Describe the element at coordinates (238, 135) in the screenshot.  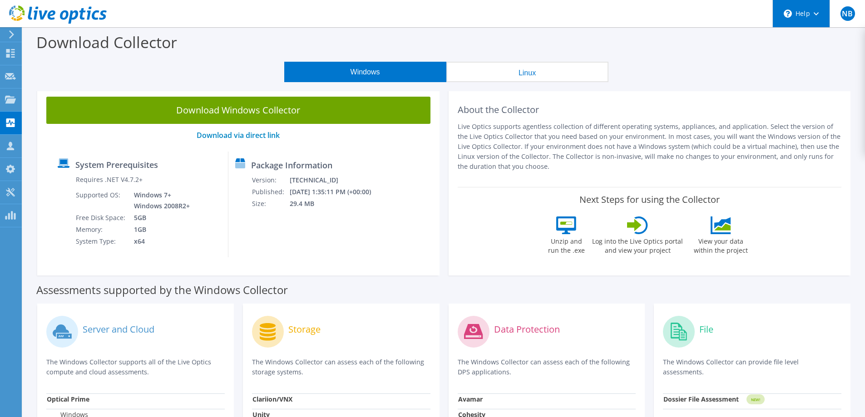
I see `a: Download via direct link` at that location.